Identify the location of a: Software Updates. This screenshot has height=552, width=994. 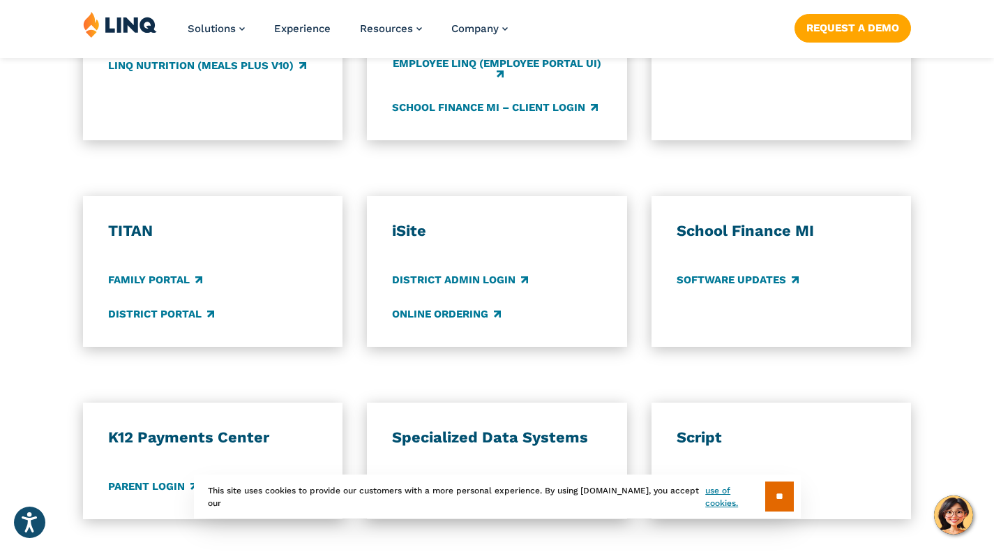
(737, 280).